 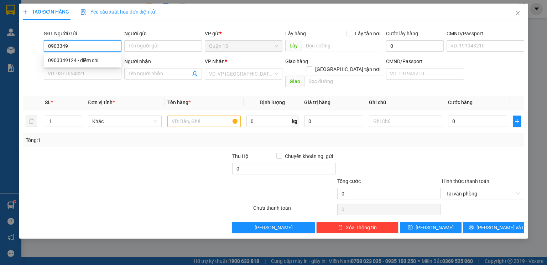 What do you see at coordinates (471, 227) in the screenshot?
I see `span: printer` at bounding box center [471, 227].